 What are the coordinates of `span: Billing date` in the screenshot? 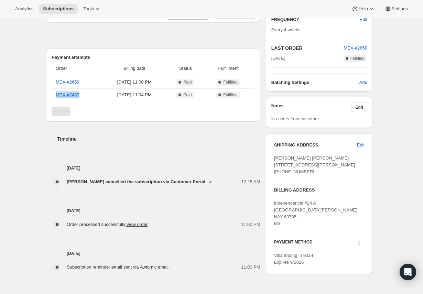 It's located at (134, 69).